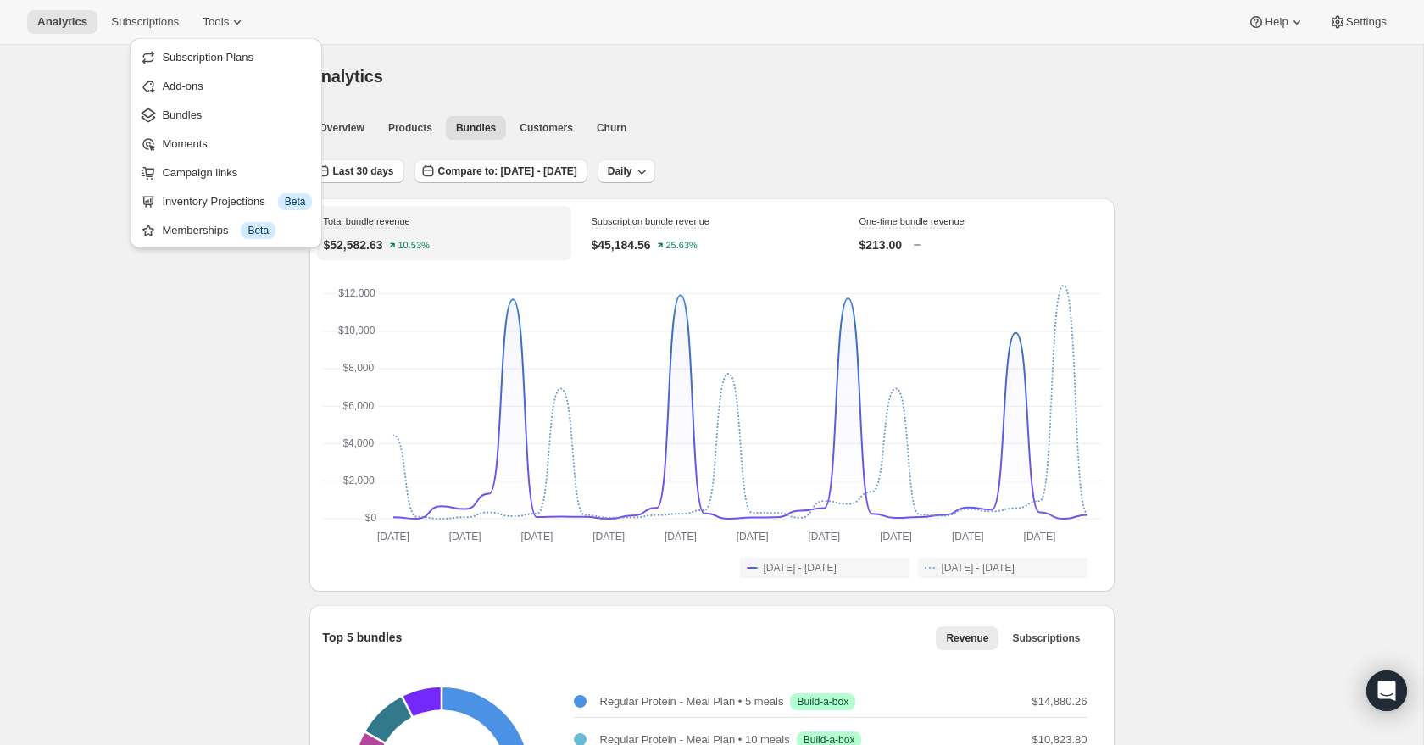 This screenshot has width=1424, height=745. I want to click on span: Overview, so click(342, 128).